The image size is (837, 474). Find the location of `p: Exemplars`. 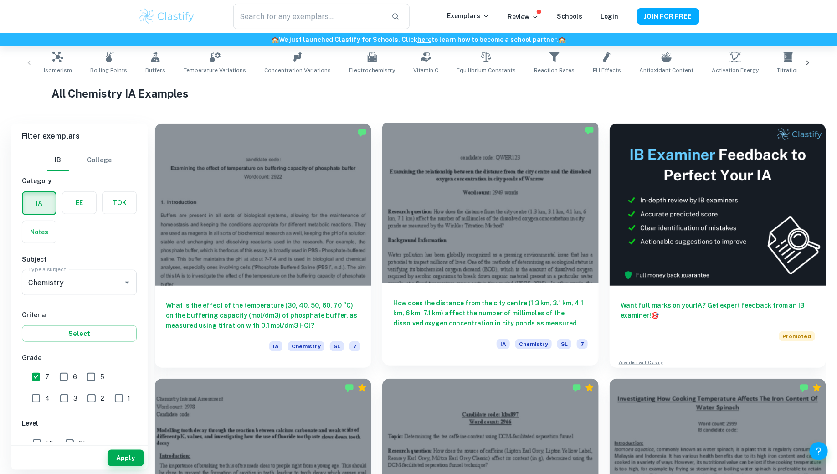

p: Exemplars is located at coordinates (468, 16).